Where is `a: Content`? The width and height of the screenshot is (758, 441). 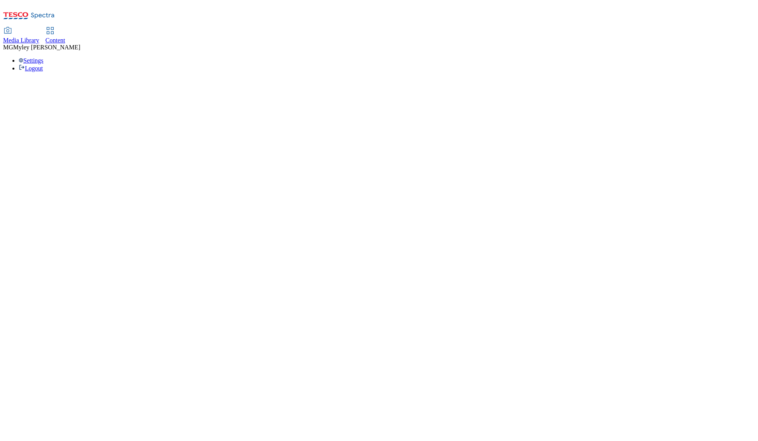 a: Content is located at coordinates (55, 36).